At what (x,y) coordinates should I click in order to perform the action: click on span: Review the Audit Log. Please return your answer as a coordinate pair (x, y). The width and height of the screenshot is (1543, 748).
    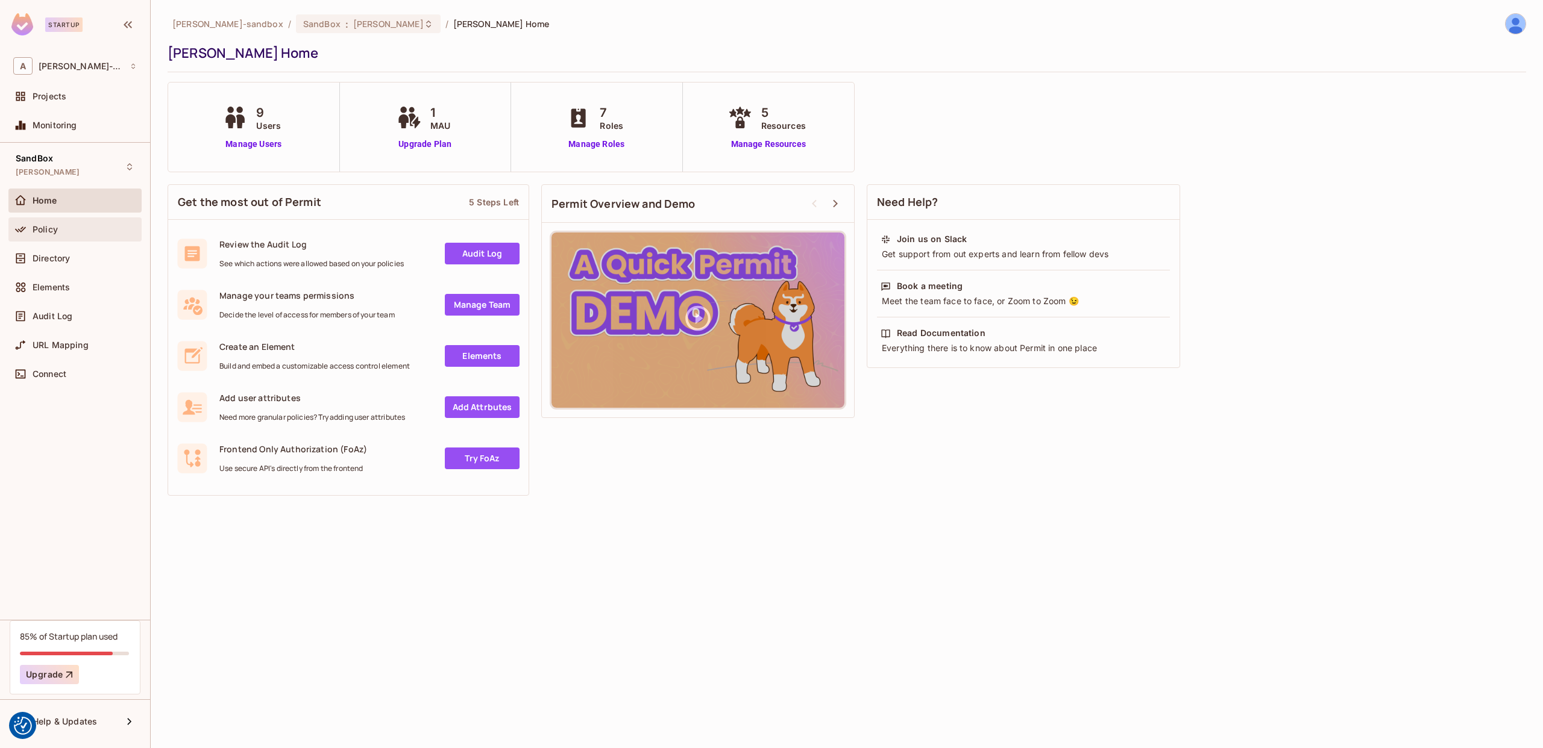
    Looking at the image, I should click on (312, 244).